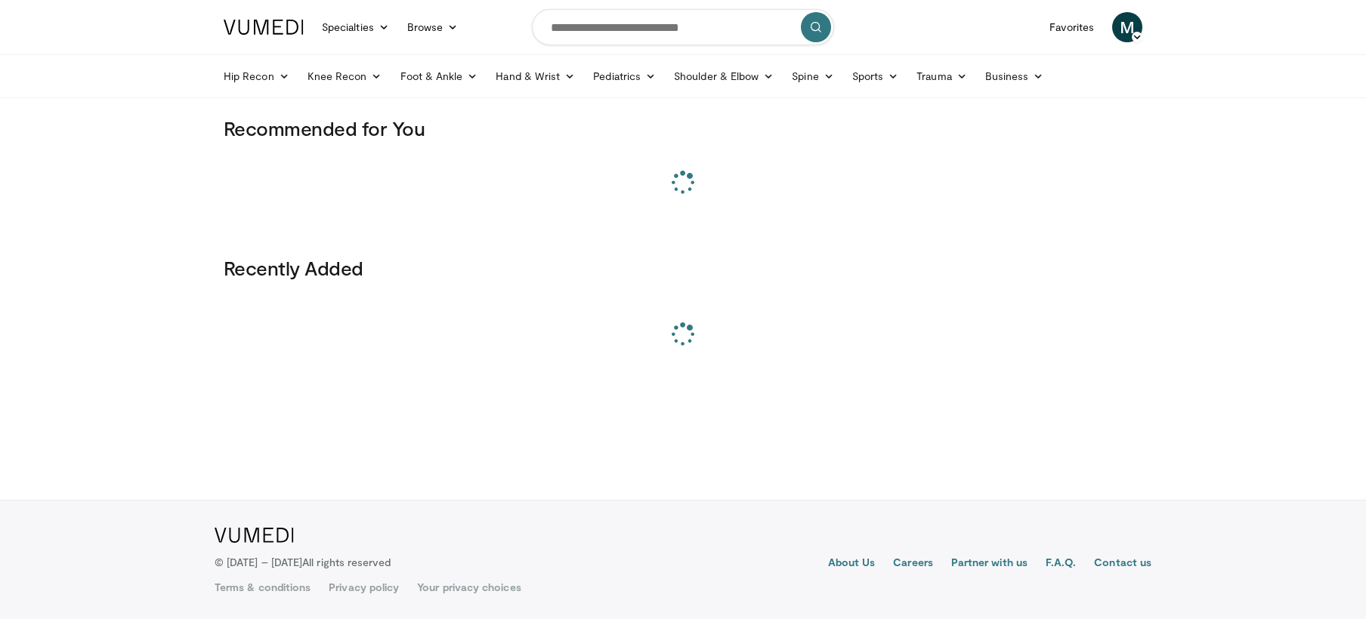 This screenshot has width=1366, height=619. What do you see at coordinates (262, 588) in the screenshot?
I see `a: Terms & conditions` at bounding box center [262, 588].